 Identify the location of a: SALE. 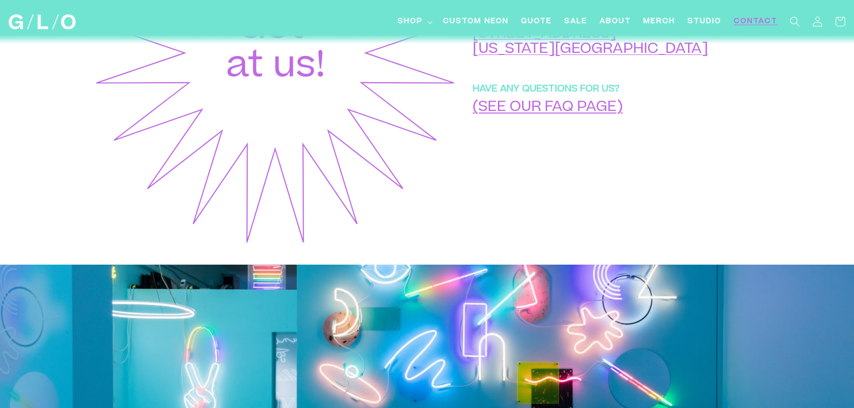
(575, 22).